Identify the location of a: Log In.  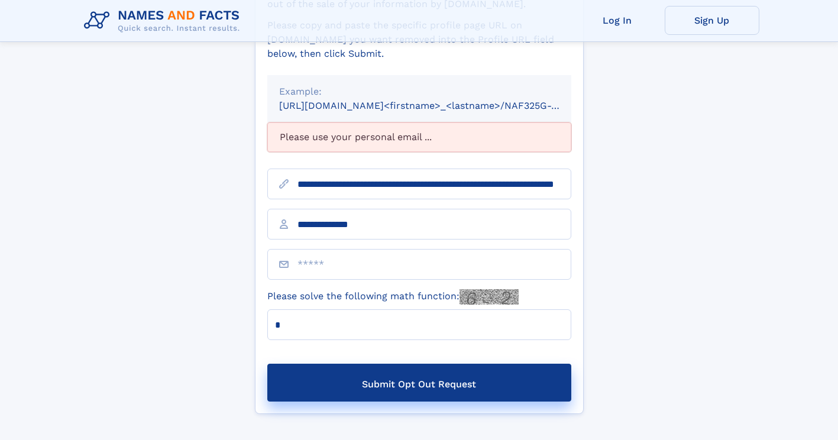
(617, 20).